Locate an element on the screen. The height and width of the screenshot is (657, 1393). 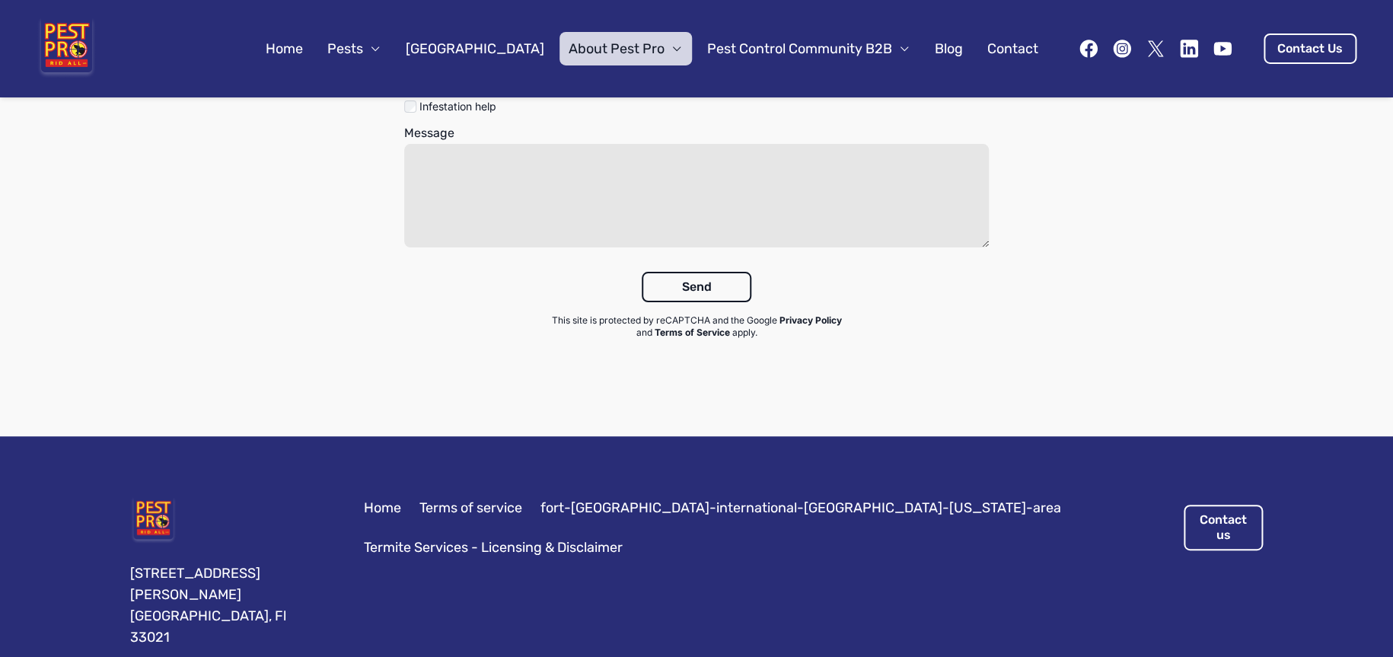
img: Pest Pro Rid All is located at coordinates (66, 49).